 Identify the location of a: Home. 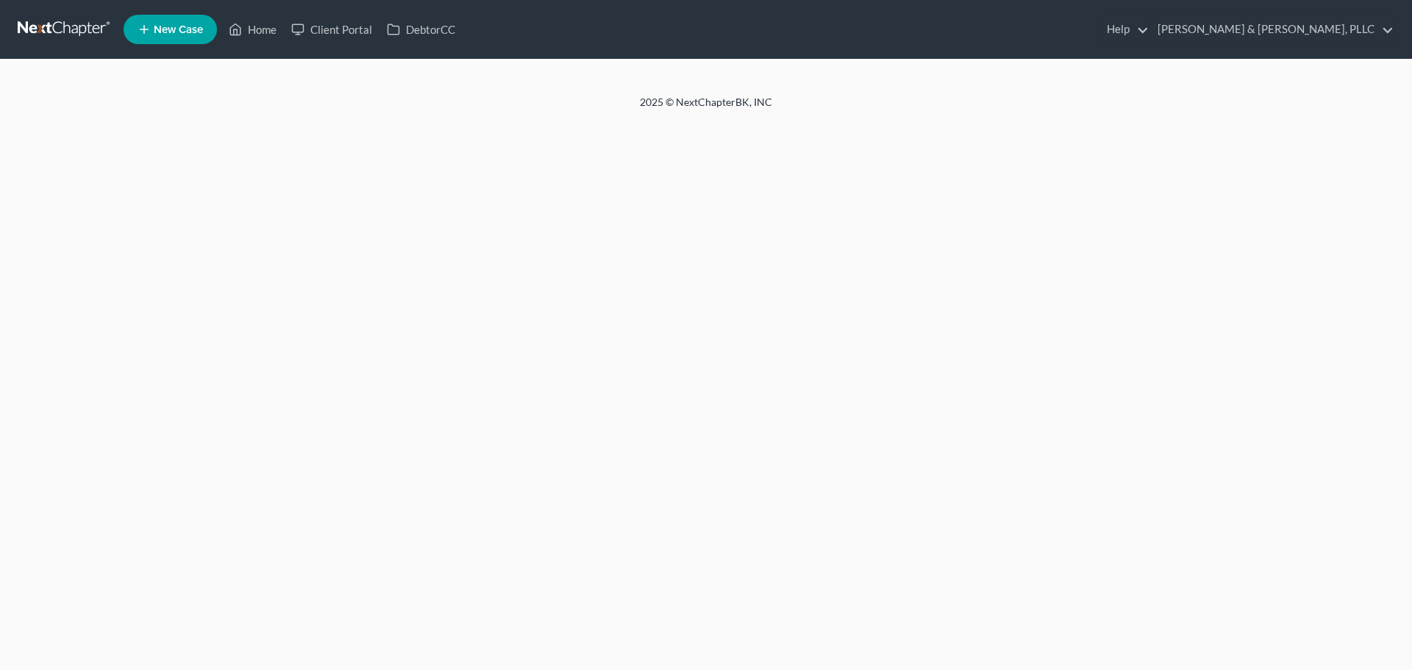
(252, 29).